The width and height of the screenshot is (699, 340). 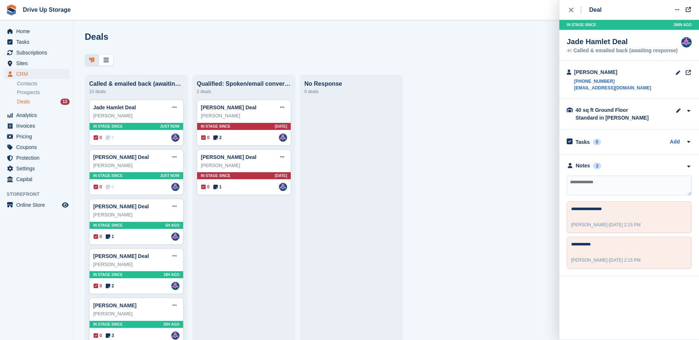 I want to click on span: Capital, so click(x=38, y=179).